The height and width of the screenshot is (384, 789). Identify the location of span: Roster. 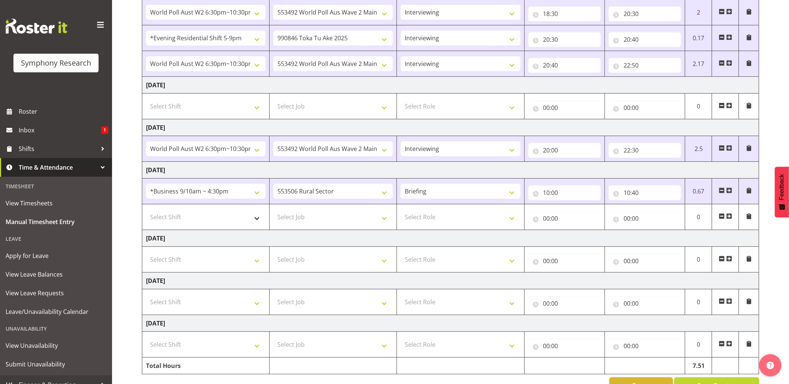
(63, 112).